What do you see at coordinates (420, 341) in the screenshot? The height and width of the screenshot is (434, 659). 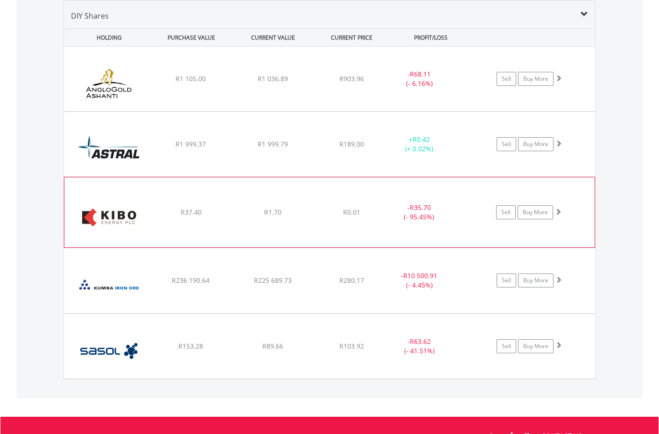 I see `span: R63.62` at bounding box center [420, 341].